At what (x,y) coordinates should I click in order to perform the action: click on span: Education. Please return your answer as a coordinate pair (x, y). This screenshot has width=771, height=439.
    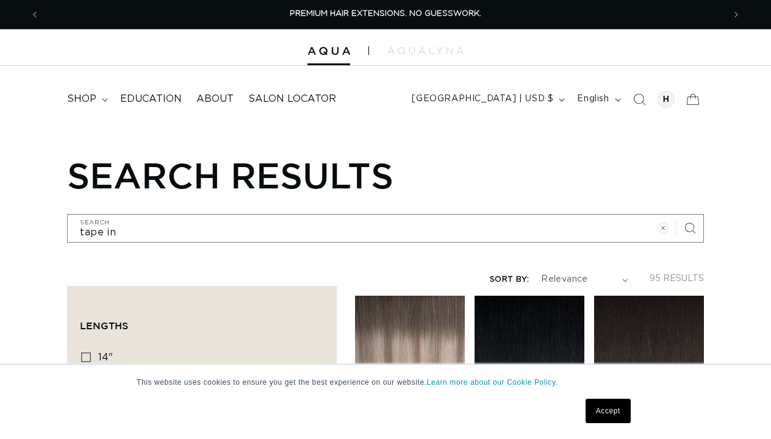
    Looking at the image, I should click on (151, 99).